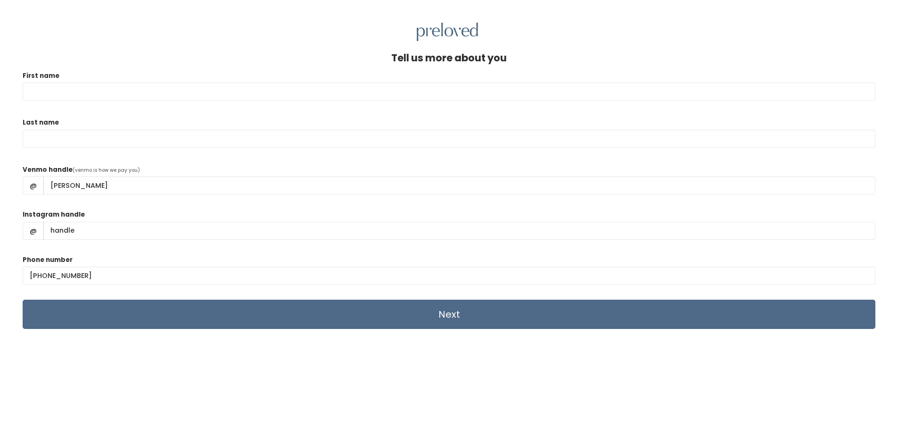 This screenshot has width=898, height=446. Describe the element at coordinates (106, 170) in the screenshot. I see `span: (venmo is how we pay you)` at that location.